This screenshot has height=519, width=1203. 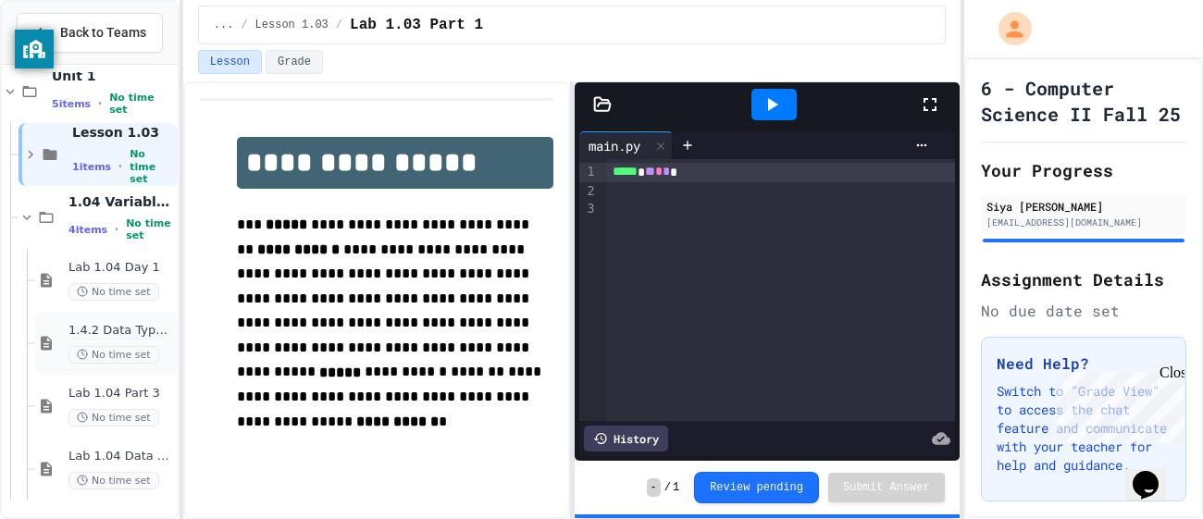 I want to click on button: privacy banner, so click(x=34, y=49).